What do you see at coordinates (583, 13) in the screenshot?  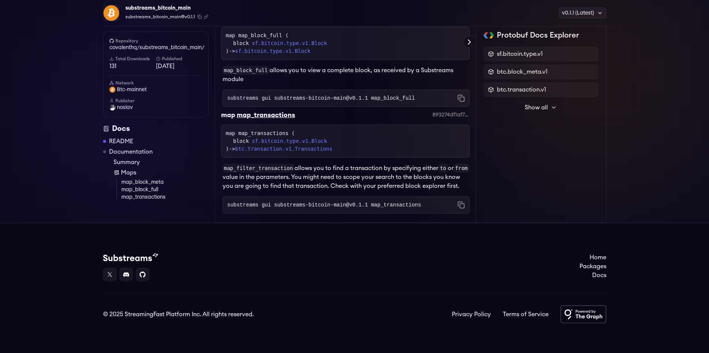 I see `div: v0.1.1 (Latest)` at bounding box center [583, 13].